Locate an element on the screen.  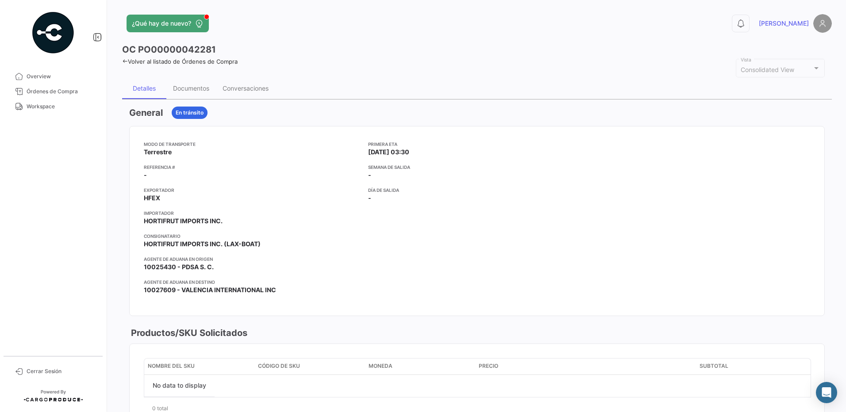
span: HFEX is located at coordinates (152, 198).